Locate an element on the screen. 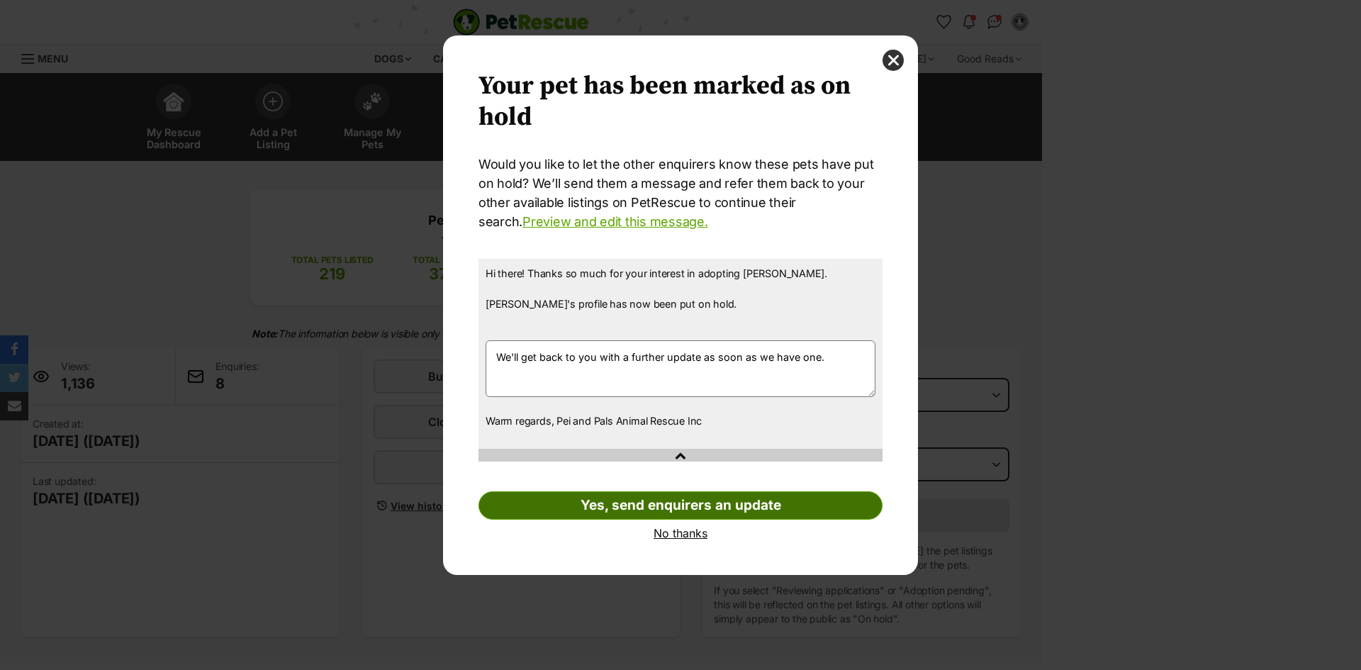  h2: Your pet has been marked as on hold is located at coordinates (680, 102).